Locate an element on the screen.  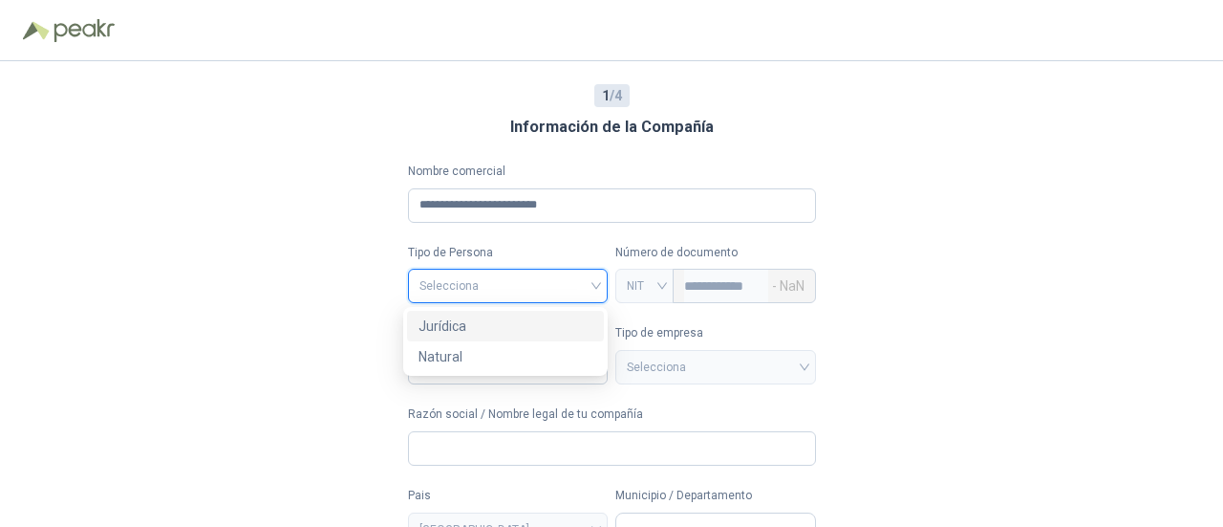
div: Jurídica is located at coordinates (505, 326).